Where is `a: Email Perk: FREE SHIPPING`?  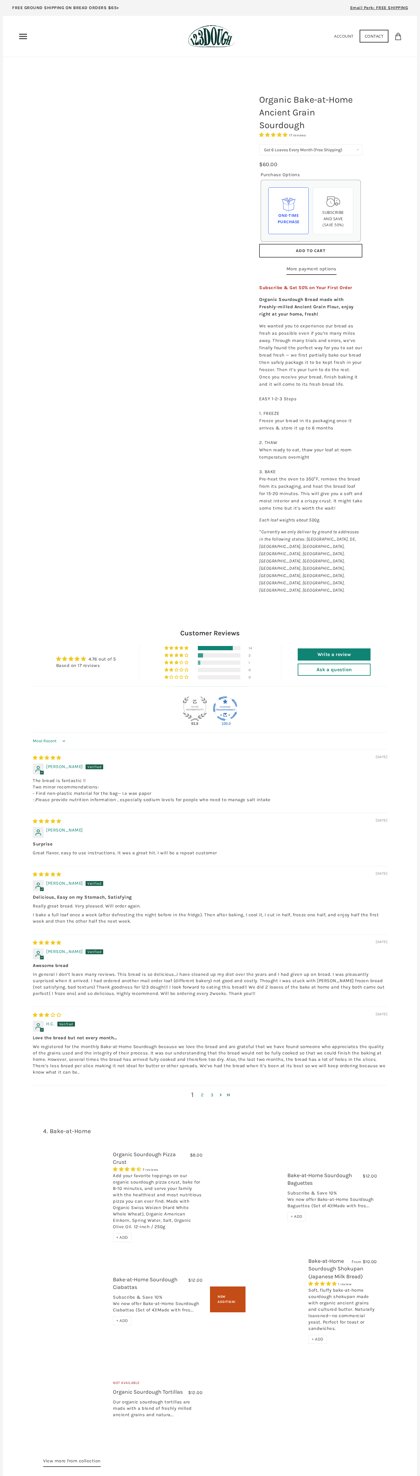
a: Email Perk: FREE SHIPPING is located at coordinates (379, 9).